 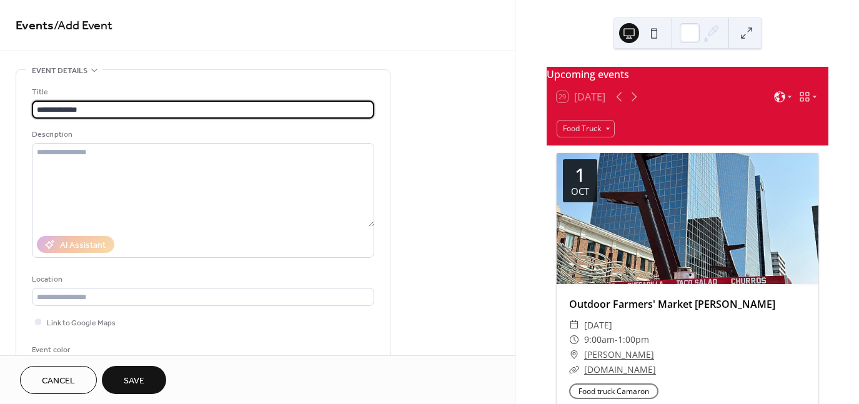 What do you see at coordinates (202, 92) in the screenshot?
I see `div: Title` at bounding box center [202, 92].